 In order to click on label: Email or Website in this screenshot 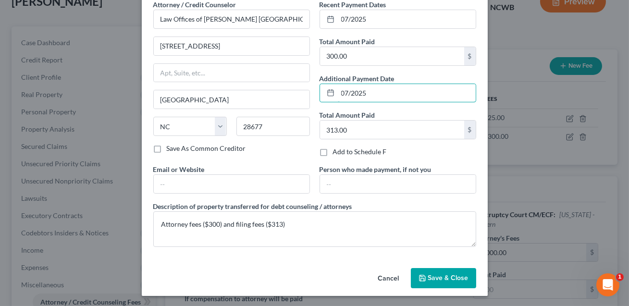, I will do `click(179, 169)`.